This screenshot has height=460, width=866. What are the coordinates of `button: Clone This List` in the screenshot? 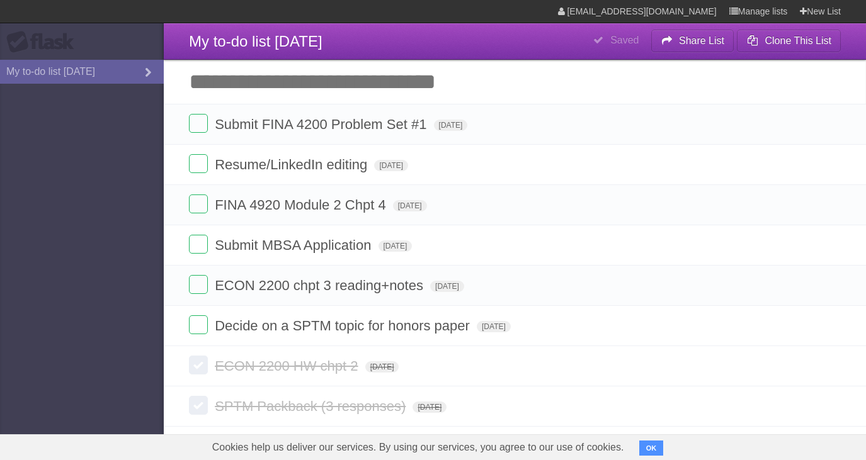 It's located at (789, 41).